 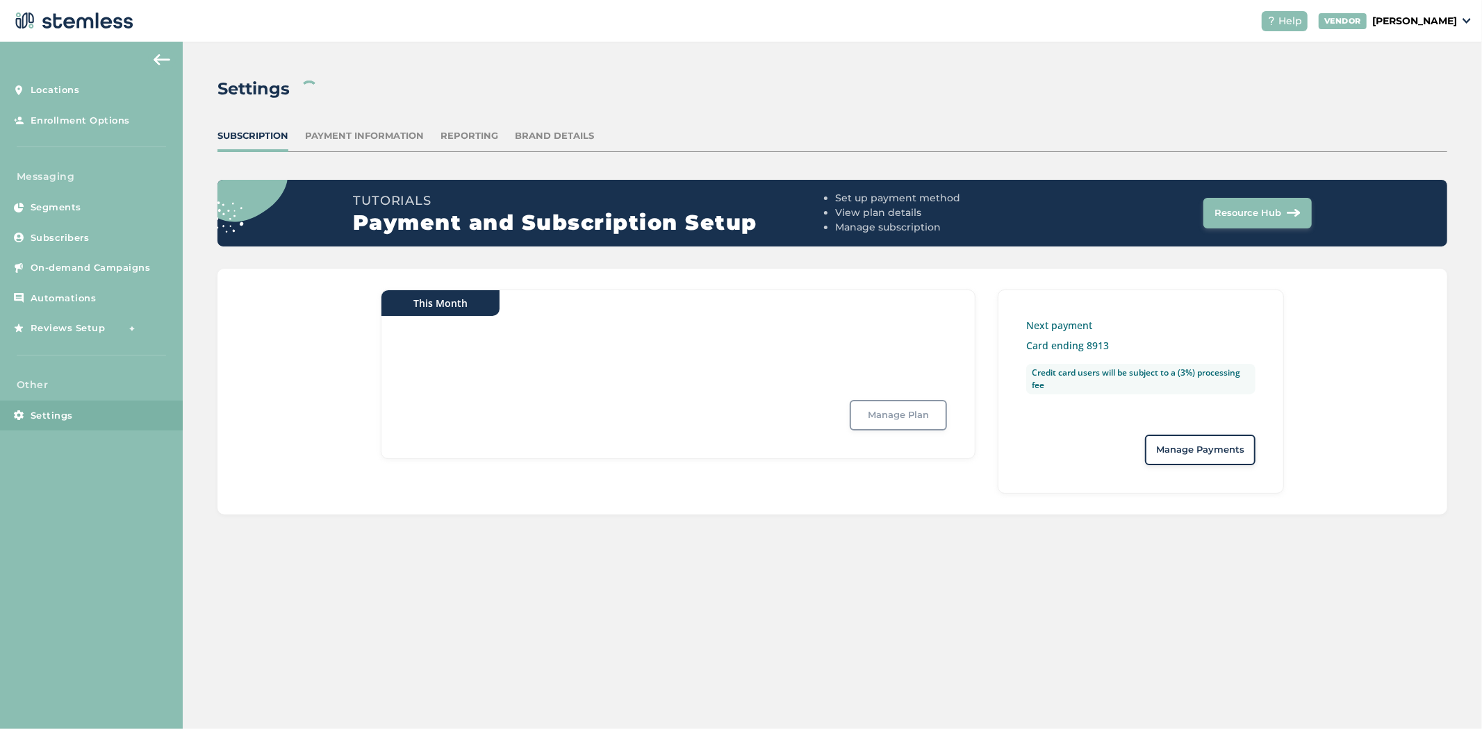 I want to click on img: icon-help-white-03924b79.svg, so click(x=1271, y=21).